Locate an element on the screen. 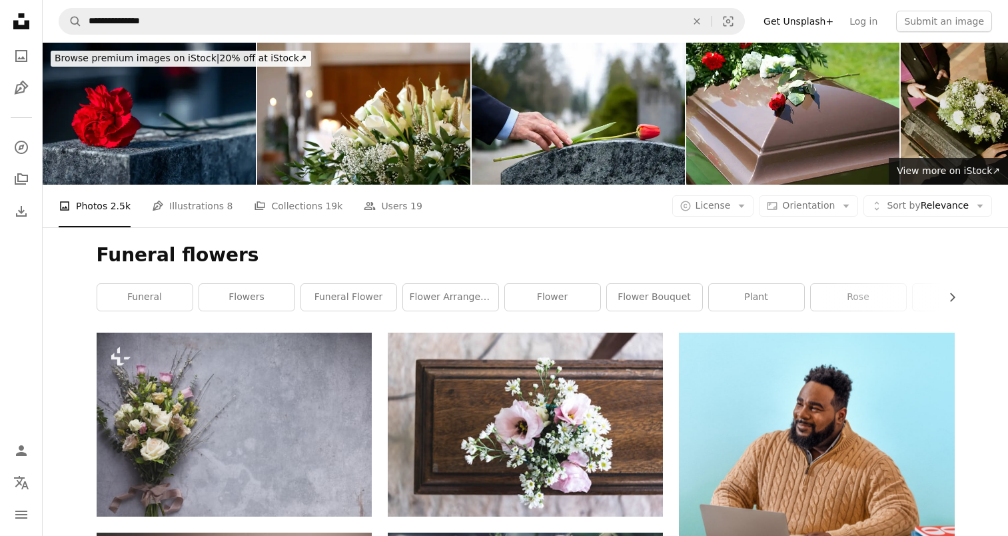  span: Orientation is located at coordinates (808, 205).